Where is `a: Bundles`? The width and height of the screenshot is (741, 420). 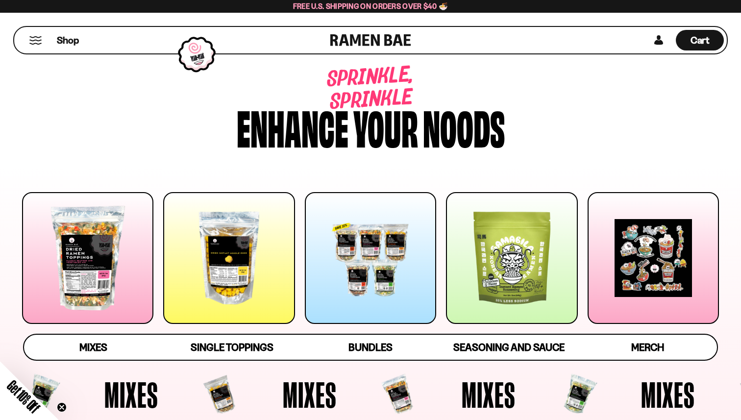 a: Bundles is located at coordinates (371, 347).